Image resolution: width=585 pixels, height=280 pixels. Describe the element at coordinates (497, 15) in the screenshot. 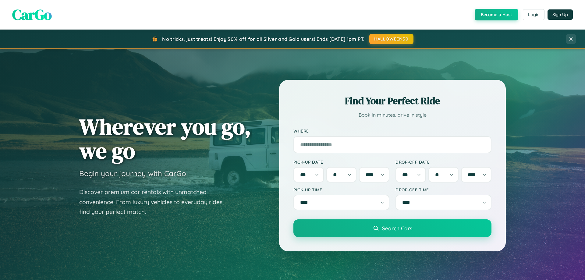

I see `button: Become a Host` at that location.